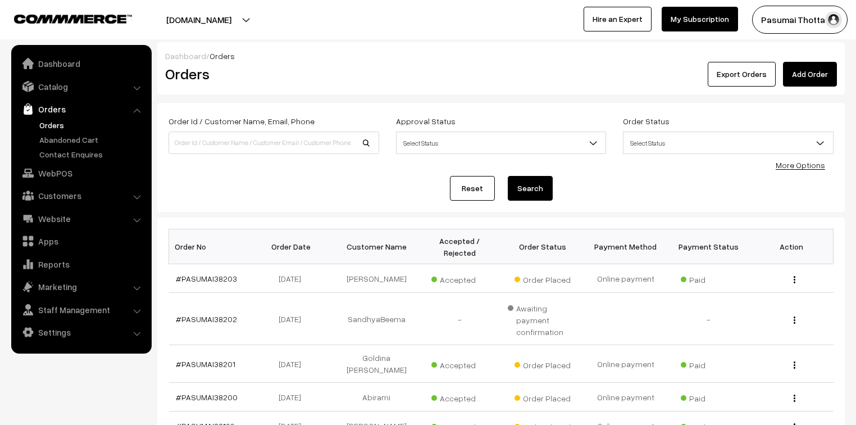  Describe the element at coordinates (81, 218) in the screenshot. I see `a: Website` at that location.